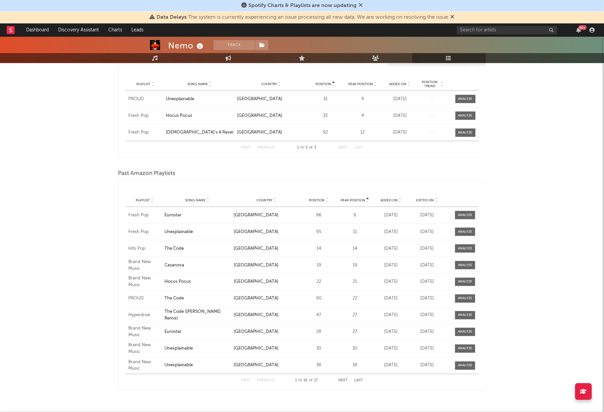 This screenshot has width=604, height=412. Describe the element at coordinates (355, 366) in the screenshot. I see `div: 38` at that location.